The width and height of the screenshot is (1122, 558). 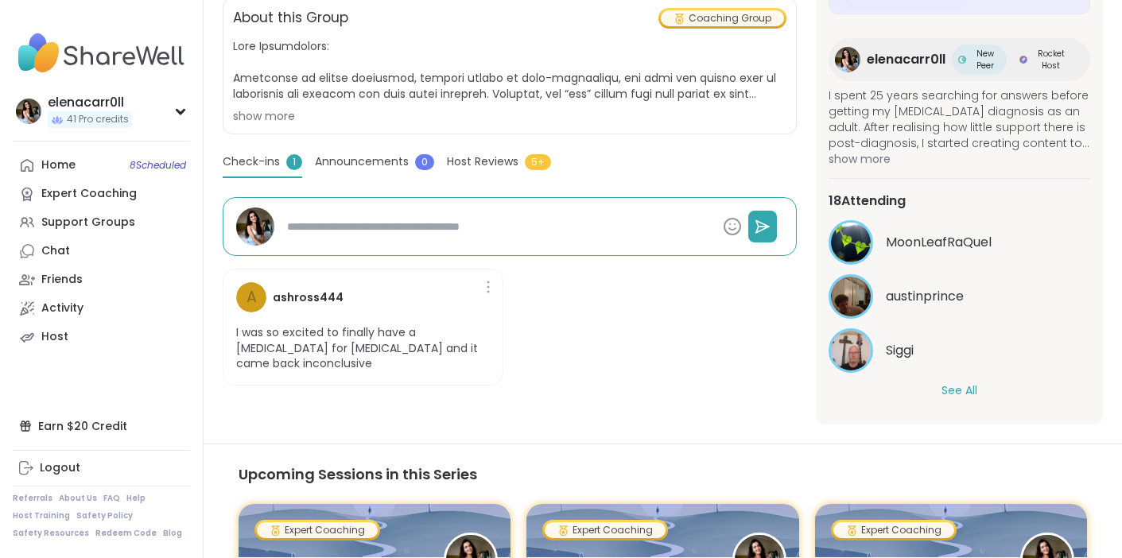 What do you see at coordinates (851, 351) in the screenshot?
I see `img: Siggi` at bounding box center [851, 351].